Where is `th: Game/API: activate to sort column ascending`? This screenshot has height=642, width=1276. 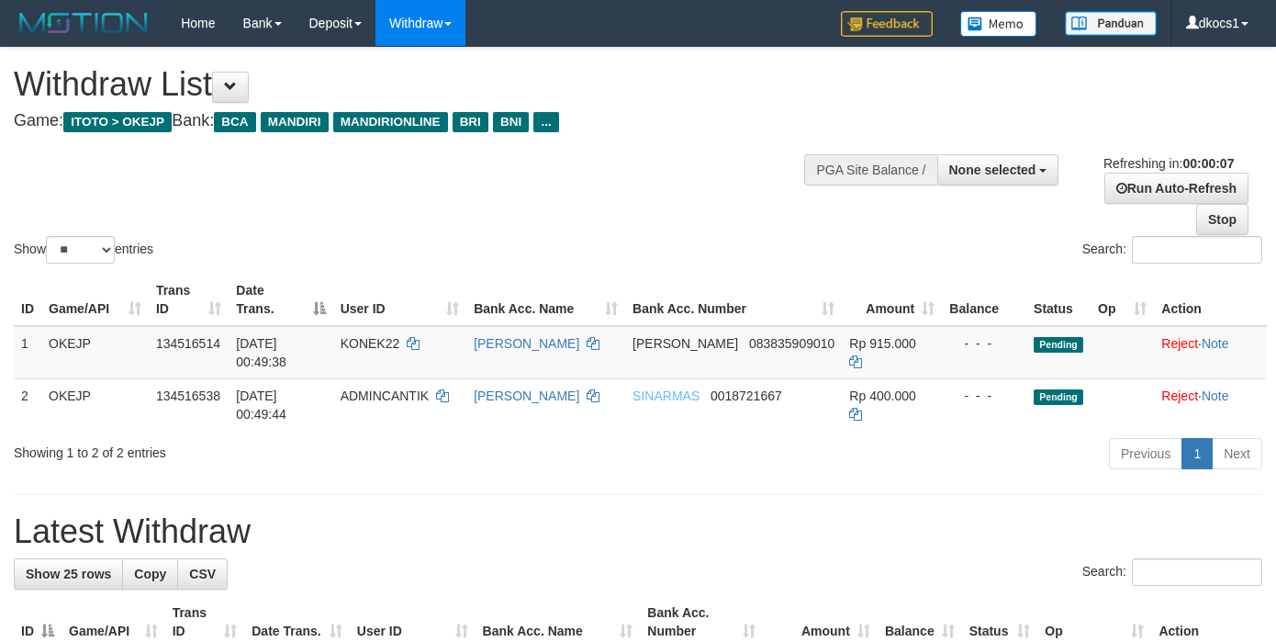 th: Game/API: activate to sort column ascending is located at coordinates (95, 299).